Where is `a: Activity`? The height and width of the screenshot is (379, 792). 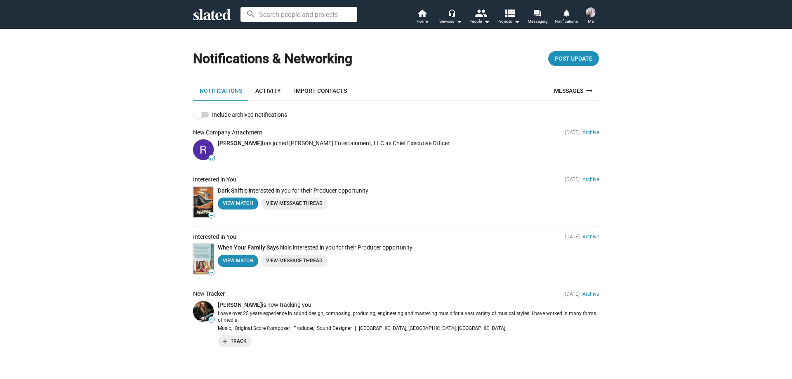 a: Activity is located at coordinates (268, 91).